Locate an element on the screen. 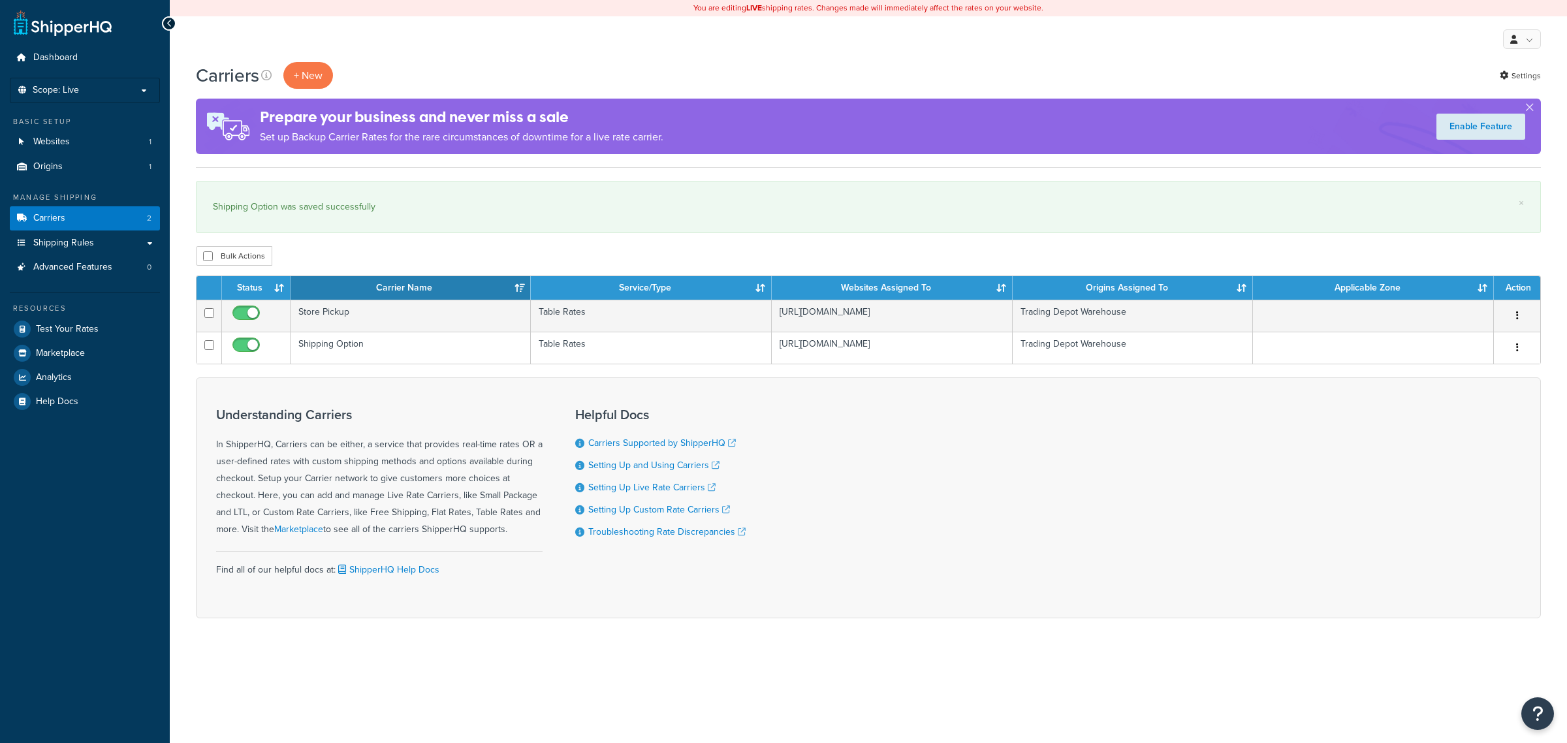  th: Carrier Name: activate to sort column ascending is located at coordinates (411, 288).